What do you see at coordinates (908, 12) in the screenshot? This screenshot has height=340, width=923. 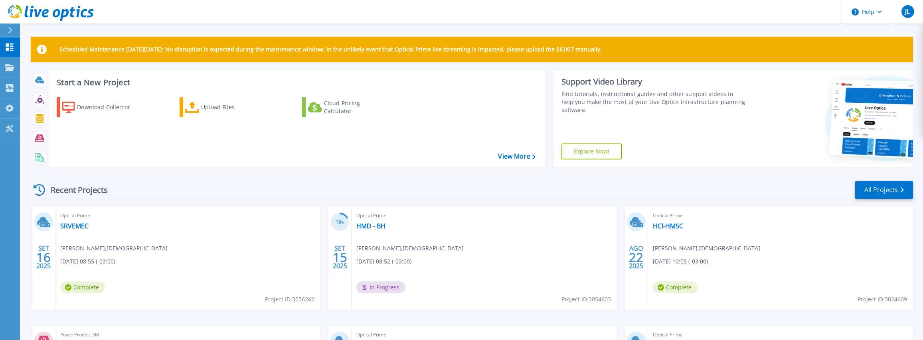 I see `span: JL` at bounding box center [908, 12].